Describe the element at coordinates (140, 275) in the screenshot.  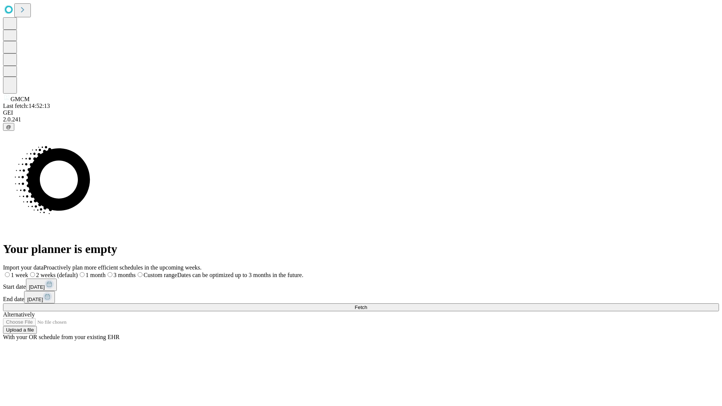
I see `input: Custom rangeDates can be optimized up to 3 months in the future.` at that location.